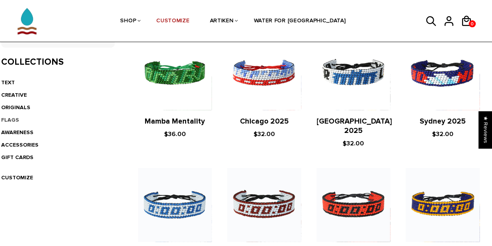 This screenshot has width=492, height=246. Describe the element at coordinates (17, 157) in the screenshot. I see `a: GIFT CARDS` at that location.